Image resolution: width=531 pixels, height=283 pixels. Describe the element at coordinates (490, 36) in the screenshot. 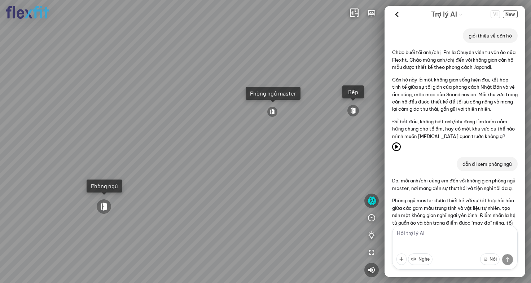

I see `p: giới thiệu về căn hộ` at that location.